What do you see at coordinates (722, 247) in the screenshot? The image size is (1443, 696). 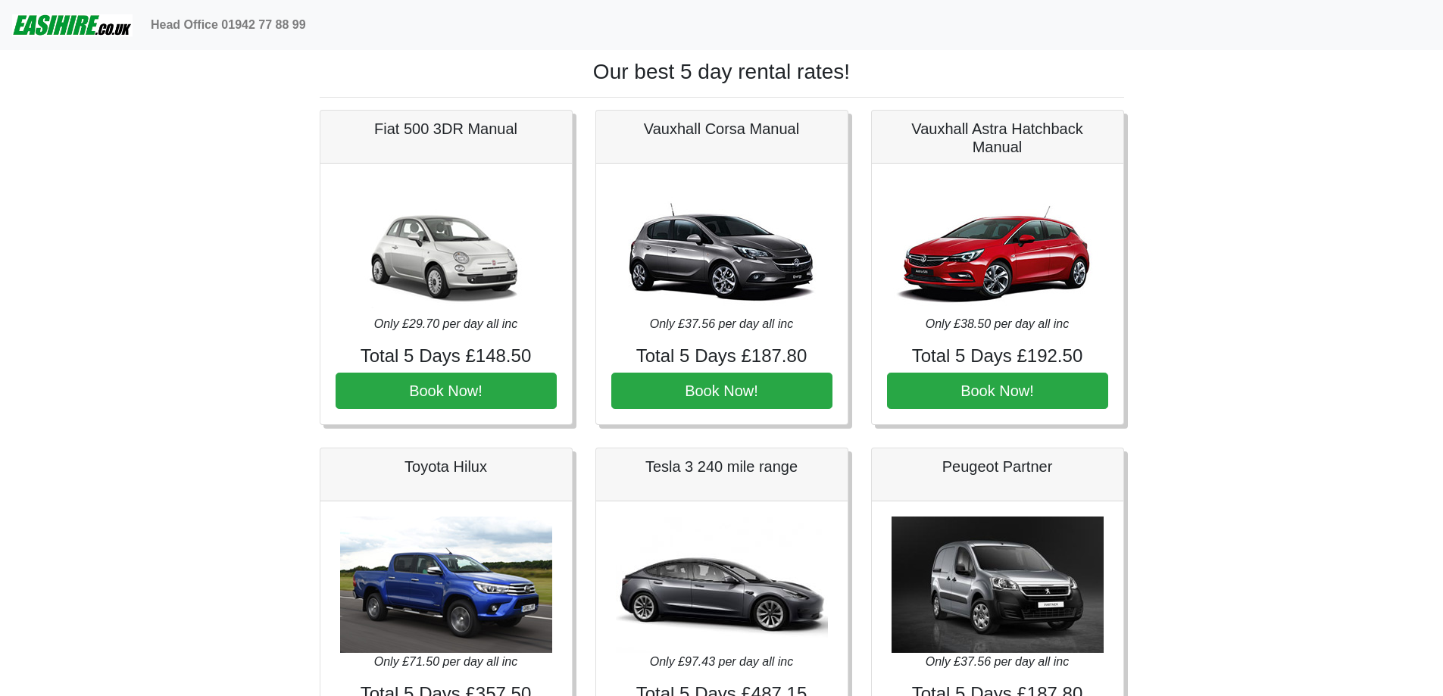 I see `img: Vauxhall Corsa Manual` at bounding box center [722, 247].